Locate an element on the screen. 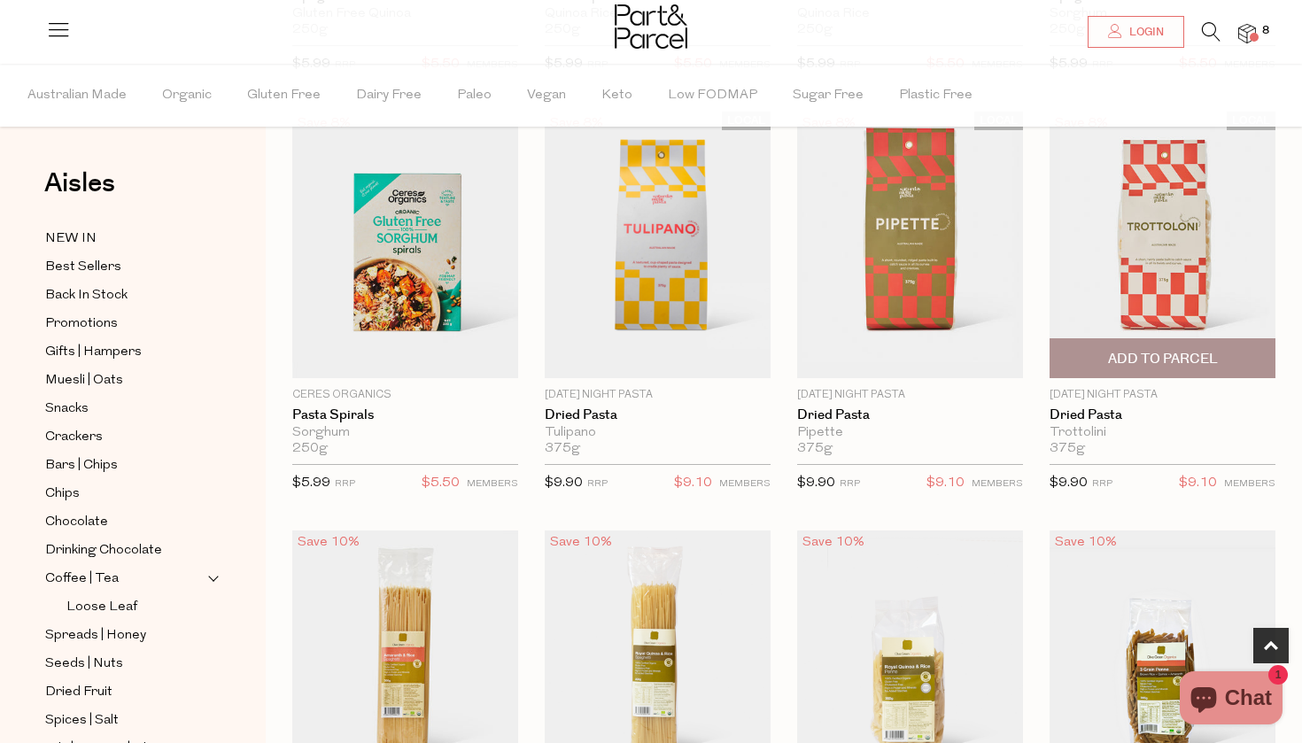  a: Spices | Salt is located at coordinates (126, 720).